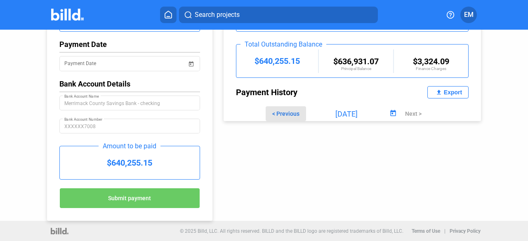 The height and width of the screenshot is (241, 528). I want to click on span: Search projects, so click(217, 15).